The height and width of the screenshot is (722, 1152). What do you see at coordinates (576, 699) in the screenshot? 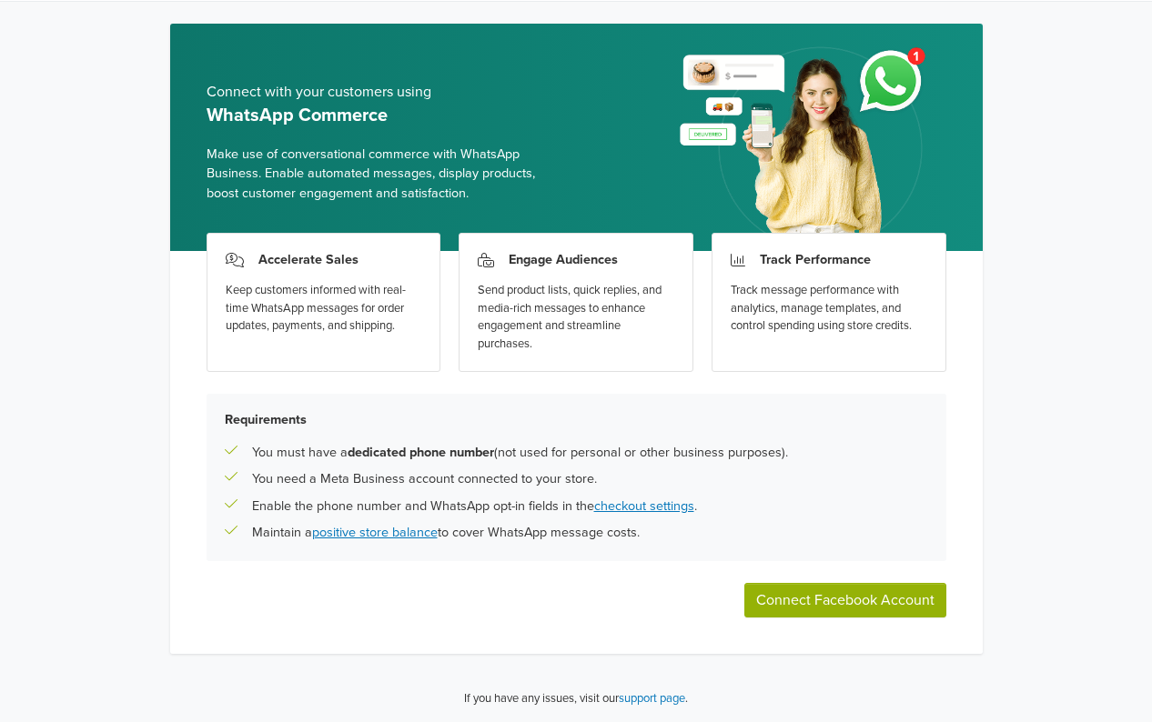
I see `p: If you have any issues, visit our .` at bounding box center [576, 699].